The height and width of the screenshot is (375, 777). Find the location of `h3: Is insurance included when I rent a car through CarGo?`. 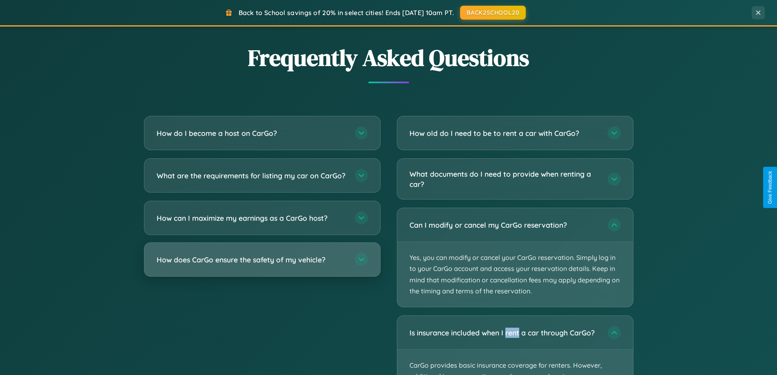

h3: Is insurance included when I rent a car through CarGo? is located at coordinates (504, 332).